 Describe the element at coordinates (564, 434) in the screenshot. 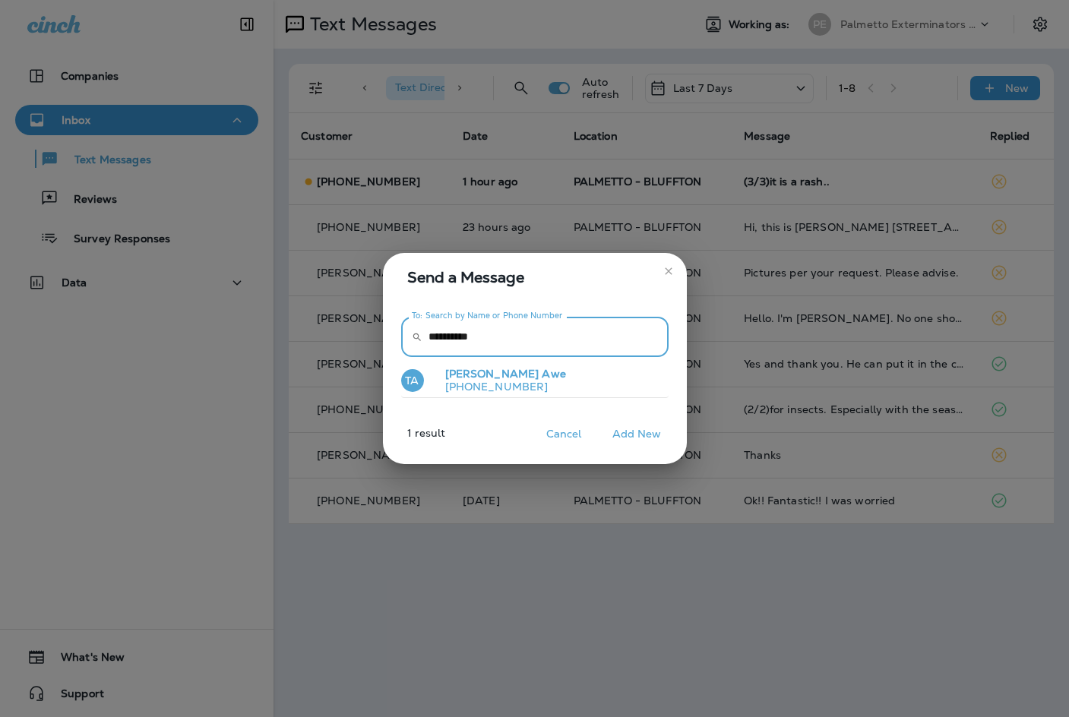

I see `button: Cancel` at that location.